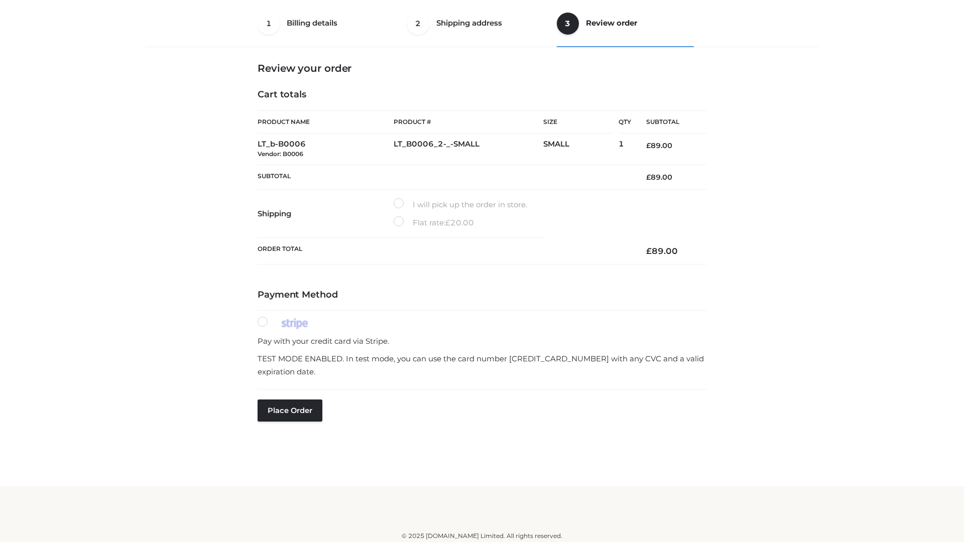  Describe the element at coordinates (482, 68) in the screenshot. I see `h3: Review your order` at that location.